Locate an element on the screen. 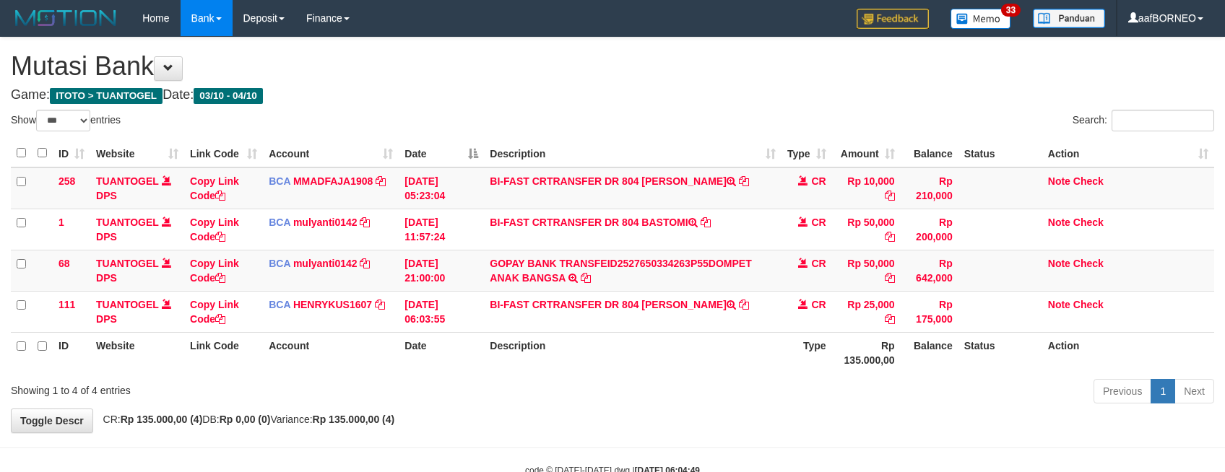 The image size is (1225, 472). span: 1 is located at coordinates (61, 223).